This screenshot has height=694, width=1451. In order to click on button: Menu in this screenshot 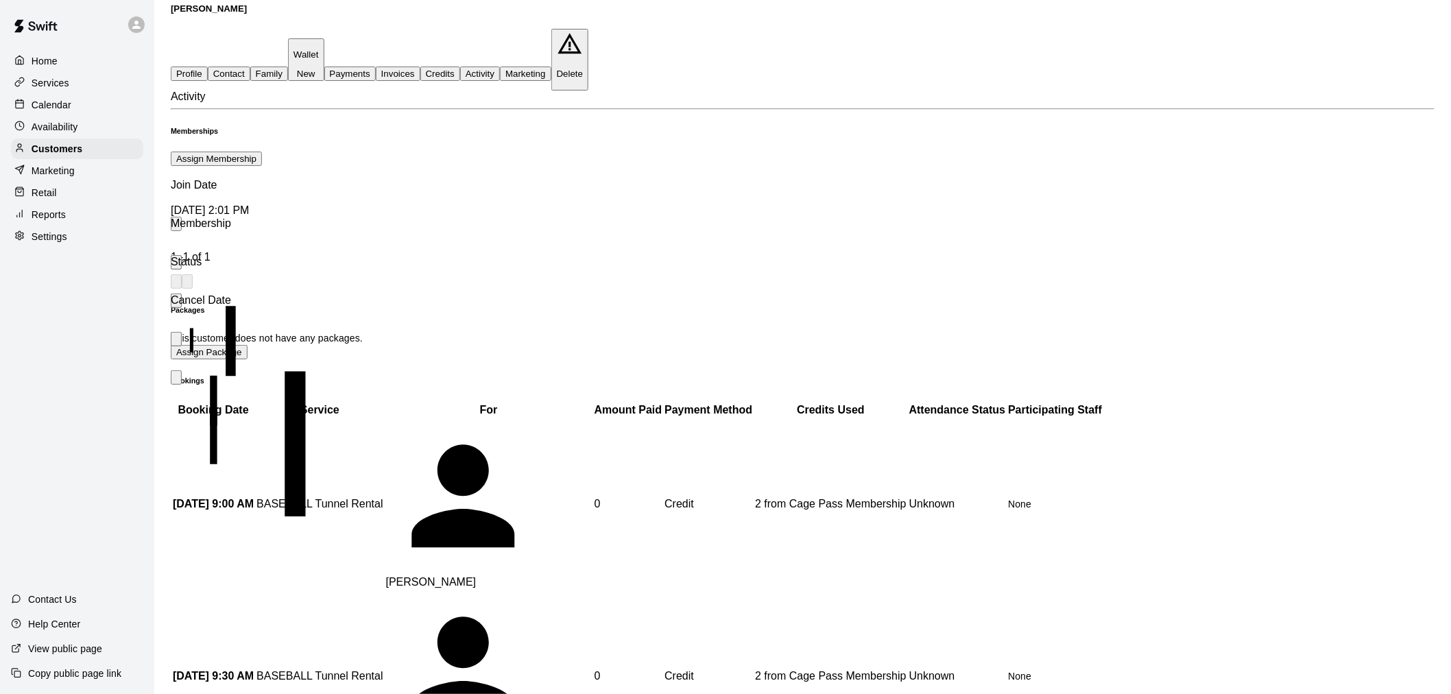, I will do `click(176, 377)`.